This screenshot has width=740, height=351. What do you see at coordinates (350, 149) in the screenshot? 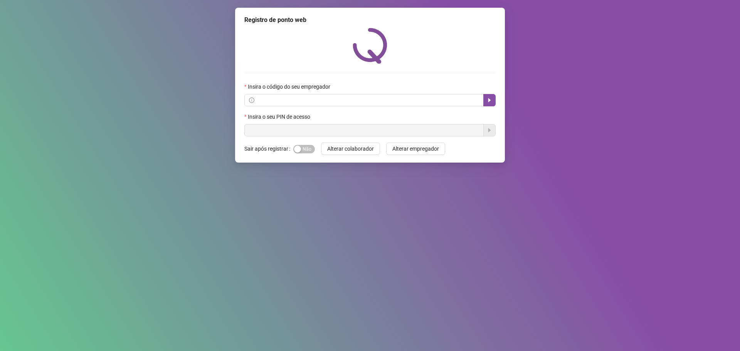
I see `span: Alterar colaborador` at bounding box center [350, 149].